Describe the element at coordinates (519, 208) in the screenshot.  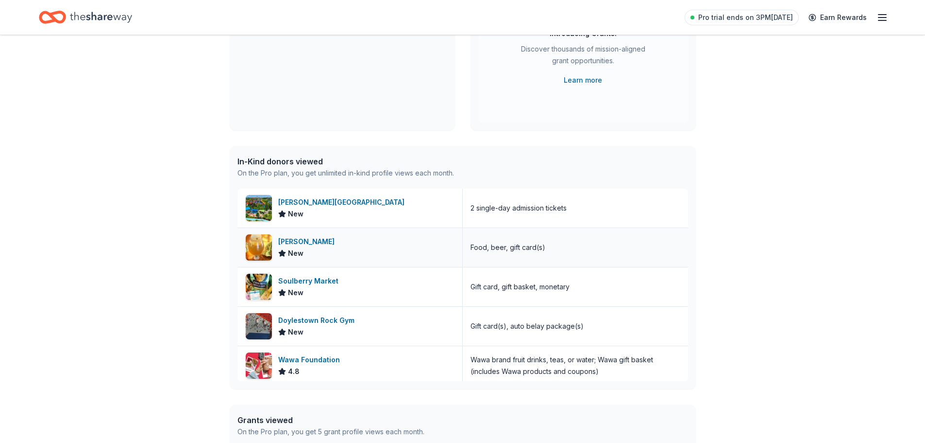
I see `div: 2 single-day admission tickets` at that location.